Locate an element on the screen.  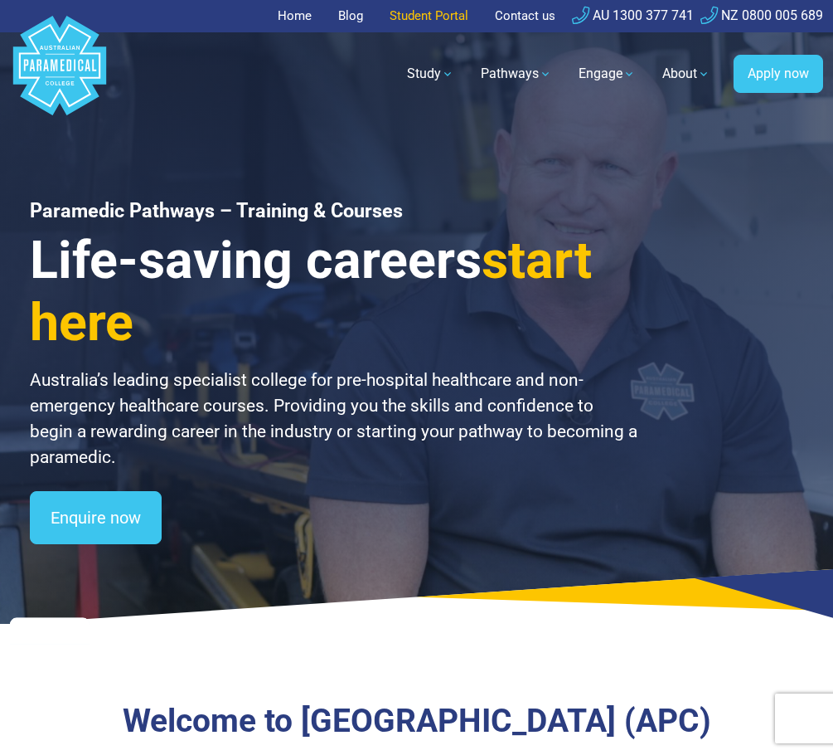
a: Enquire now is located at coordinates (95, 517).